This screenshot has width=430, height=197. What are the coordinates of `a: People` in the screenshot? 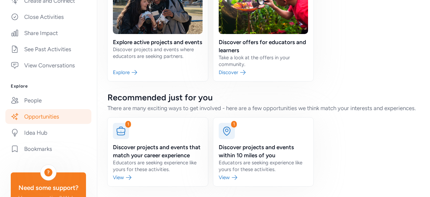 It's located at (48, 100).